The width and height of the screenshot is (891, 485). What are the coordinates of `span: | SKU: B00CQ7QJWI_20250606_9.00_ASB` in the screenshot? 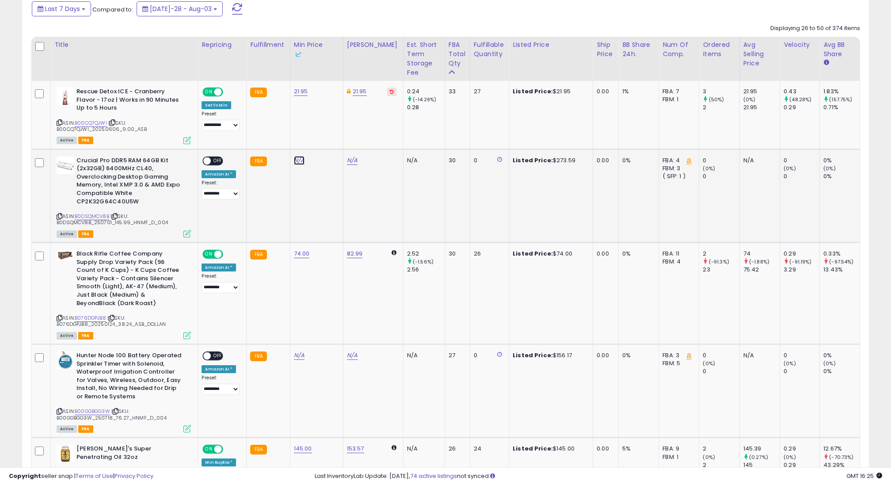 It's located at (102, 126).